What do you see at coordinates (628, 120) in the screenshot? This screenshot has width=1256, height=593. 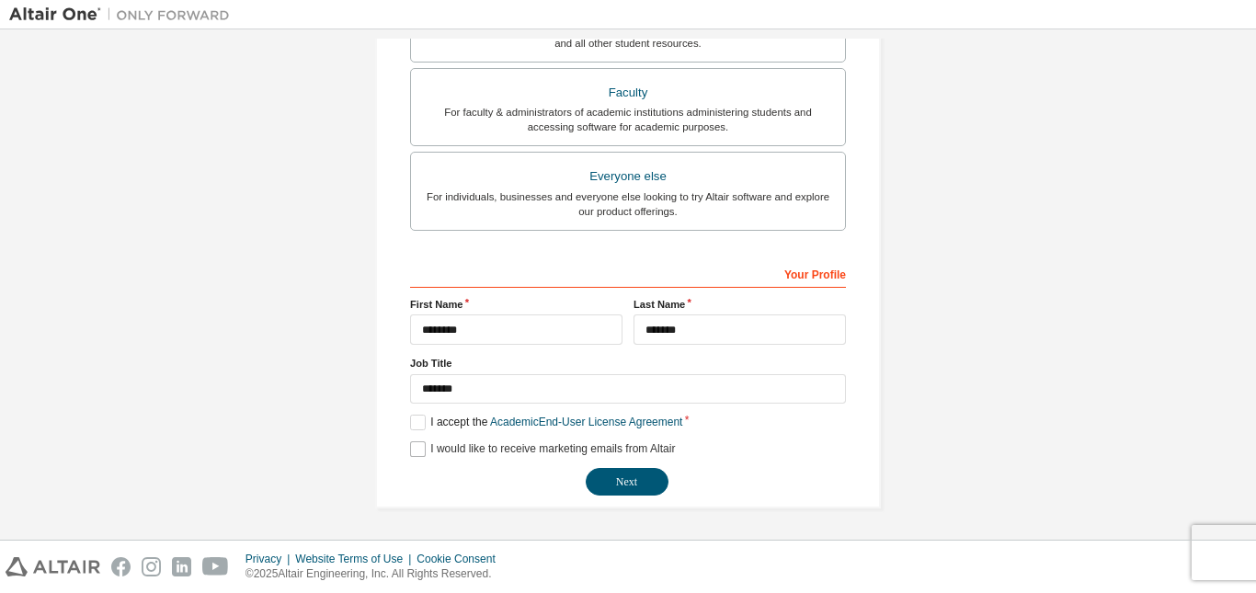 I see `div: For faculty & administrators of academic institutions administering students and accessing softwa...` at bounding box center [628, 120].